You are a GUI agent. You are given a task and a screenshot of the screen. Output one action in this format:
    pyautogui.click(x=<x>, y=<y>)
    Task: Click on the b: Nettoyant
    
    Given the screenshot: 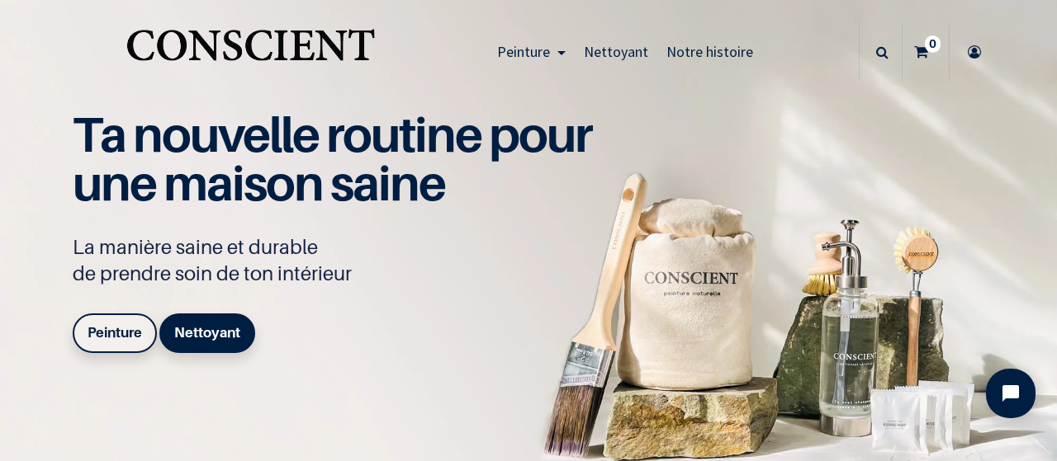 What is the action you would take?
    pyautogui.click(x=207, y=333)
    